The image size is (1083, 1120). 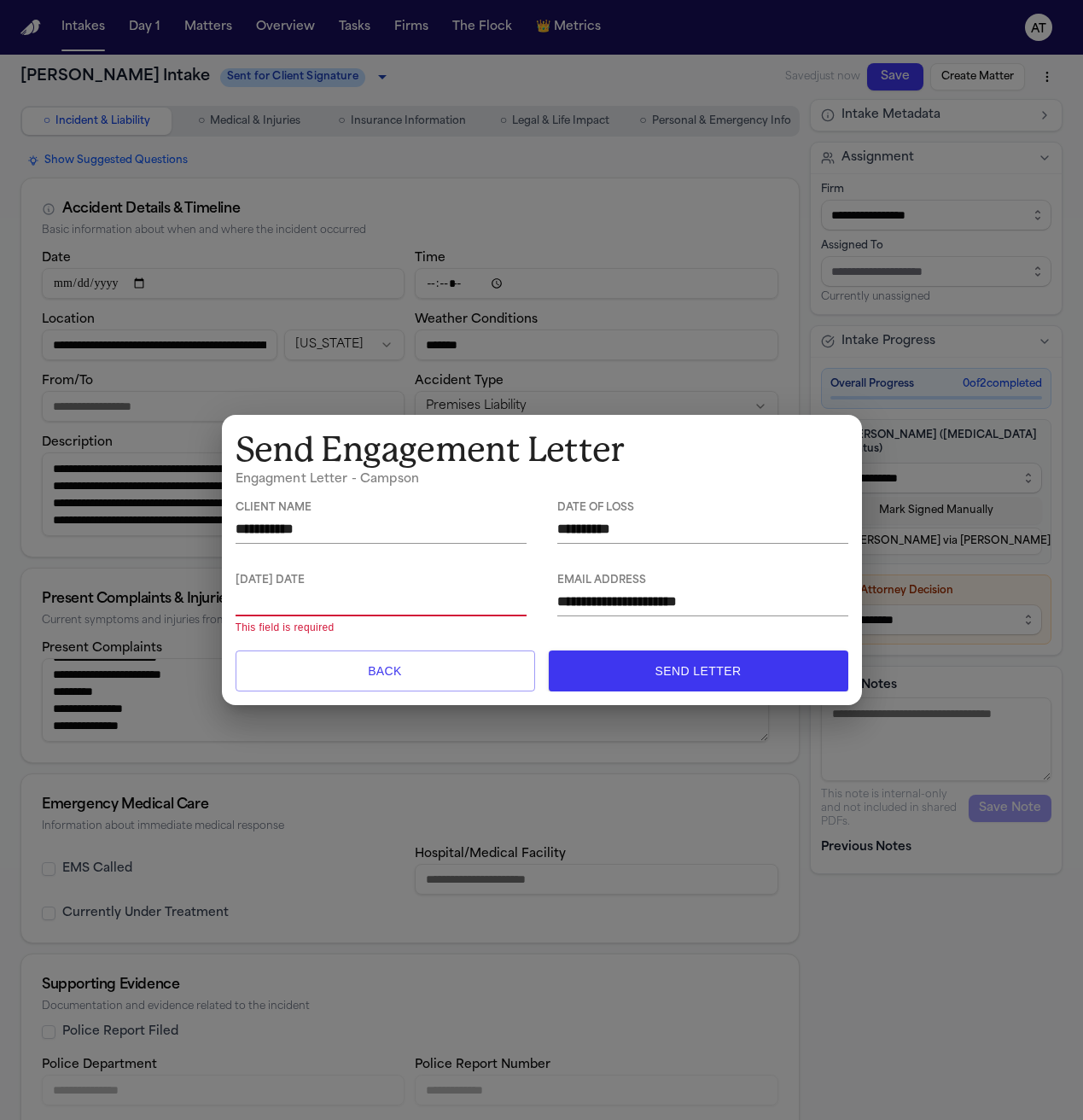 I want to click on span: Date of Loss, so click(x=702, y=508).